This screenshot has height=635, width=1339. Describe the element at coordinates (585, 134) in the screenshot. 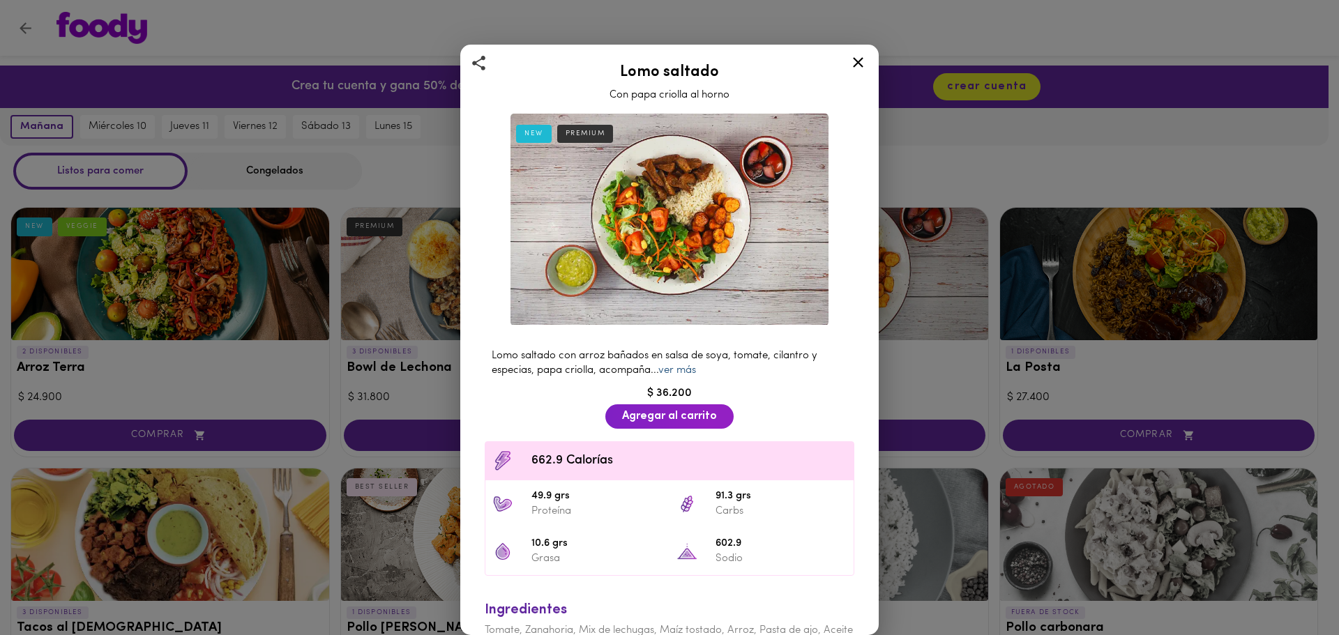

I see `div: PREMIUM` at that location.